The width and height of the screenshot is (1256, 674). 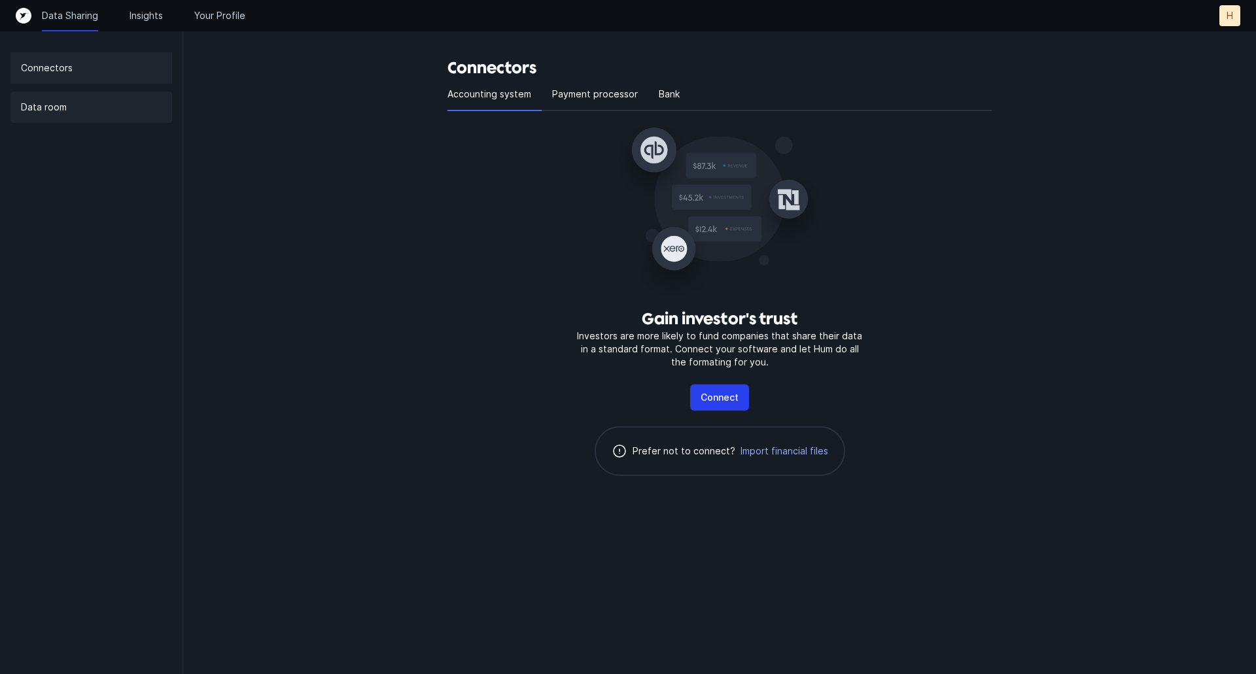 What do you see at coordinates (1230, 16) in the screenshot?
I see `p: H` at bounding box center [1230, 16].